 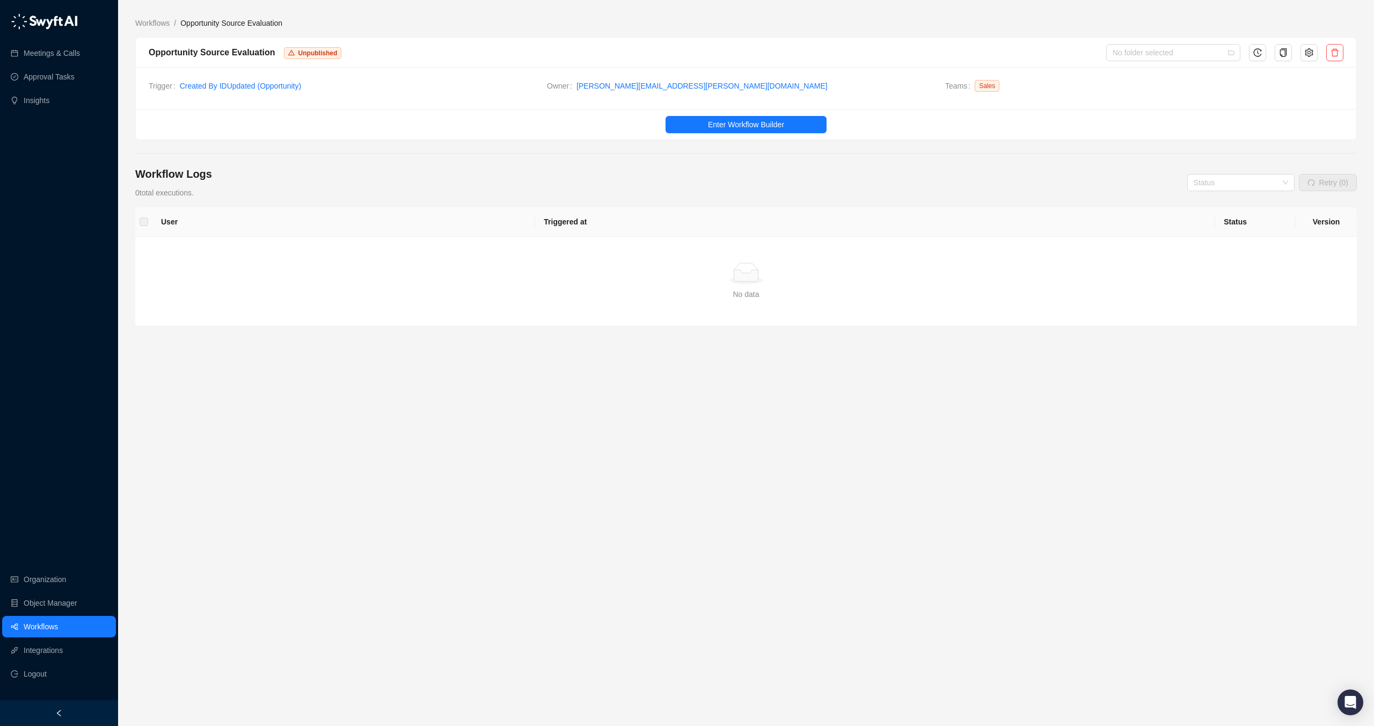 What do you see at coordinates (1283, 53) in the screenshot?
I see `span: copy` at bounding box center [1283, 53].